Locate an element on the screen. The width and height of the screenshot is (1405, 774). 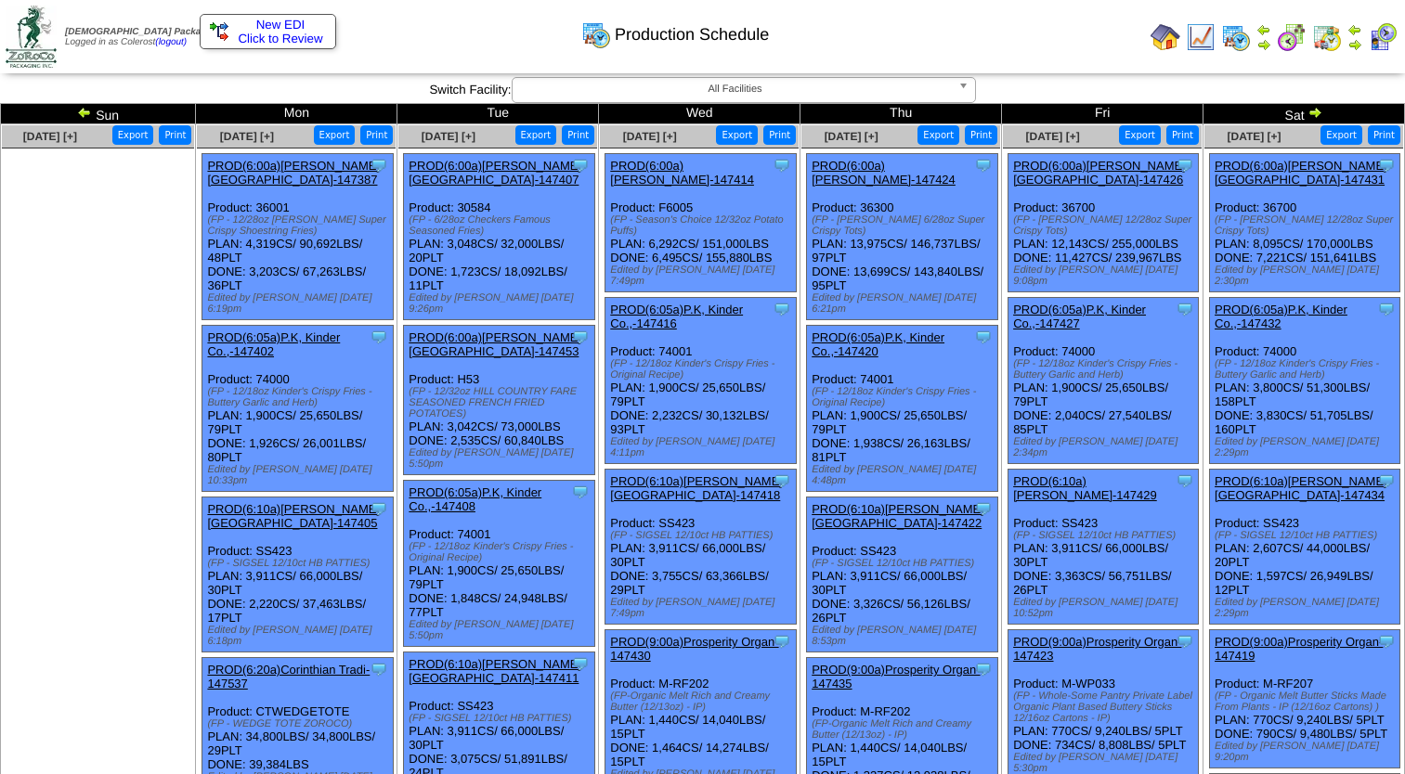
td: Fri is located at coordinates (1102, 114).